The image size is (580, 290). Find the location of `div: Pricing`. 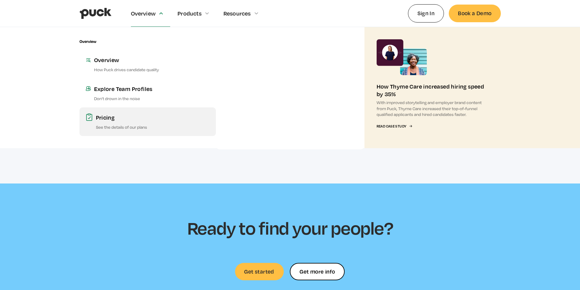

div: Pricing is located at coordinates (153, 117).